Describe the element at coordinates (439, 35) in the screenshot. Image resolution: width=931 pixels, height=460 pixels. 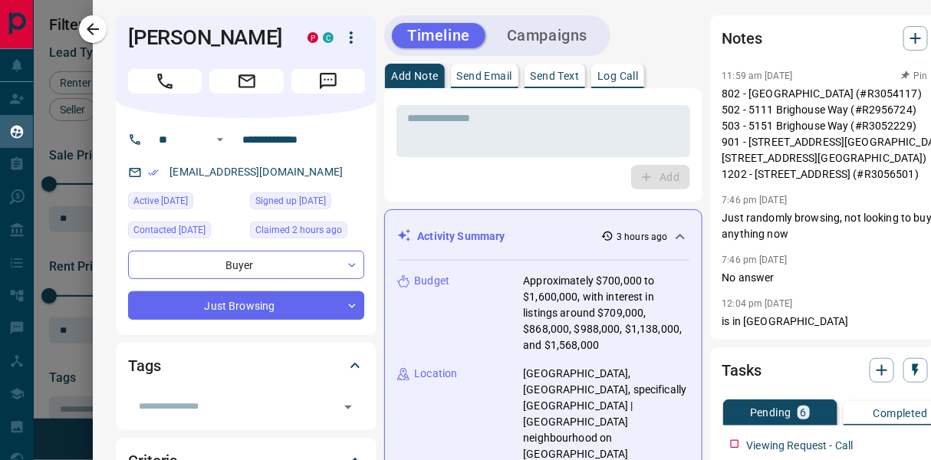
I see `button: Timeline` at that location.